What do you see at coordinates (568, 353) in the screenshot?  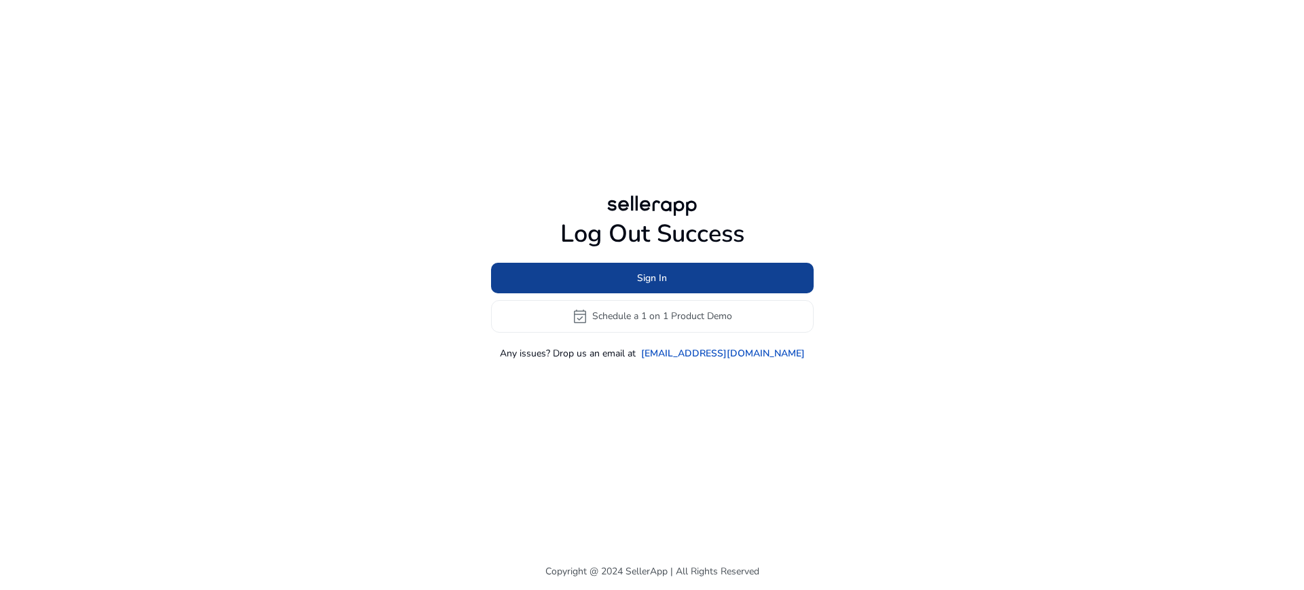 I see `p: Any issues? Drop us an email at` at bounding box center [568, 353].